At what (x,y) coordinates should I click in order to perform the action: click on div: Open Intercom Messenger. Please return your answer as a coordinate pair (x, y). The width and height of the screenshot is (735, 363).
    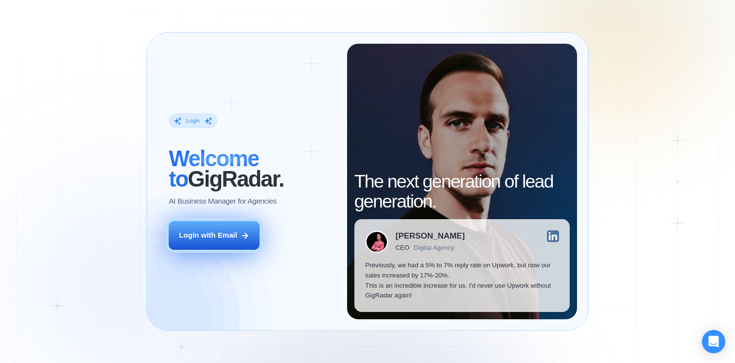
    Looking at the image, I should click on (714, 342).